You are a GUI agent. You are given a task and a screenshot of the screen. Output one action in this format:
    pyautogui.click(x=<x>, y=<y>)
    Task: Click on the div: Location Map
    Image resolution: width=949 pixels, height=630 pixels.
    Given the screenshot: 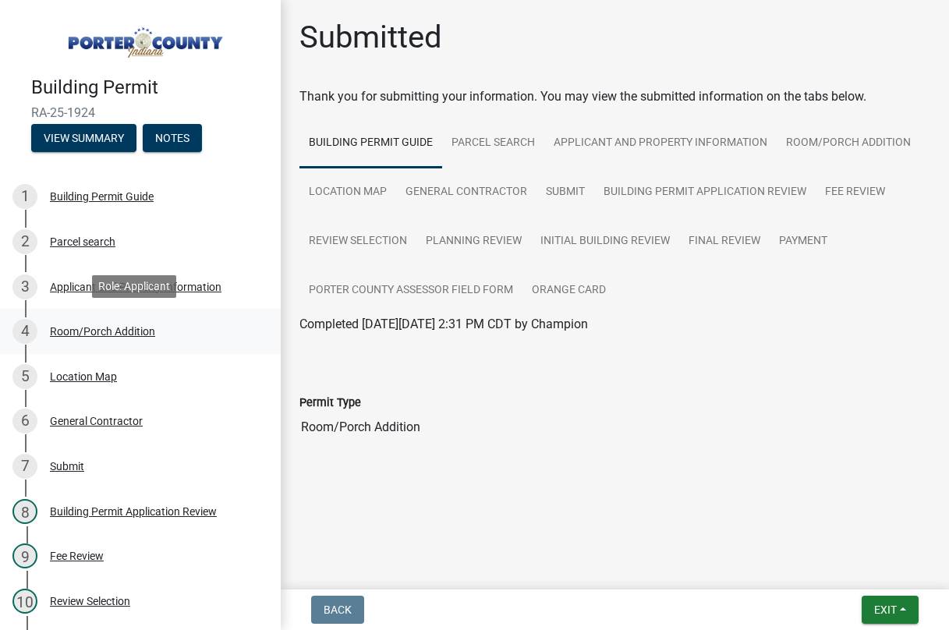 What is the action you would take?
    pyautogui.click(x=83, y=377)
    